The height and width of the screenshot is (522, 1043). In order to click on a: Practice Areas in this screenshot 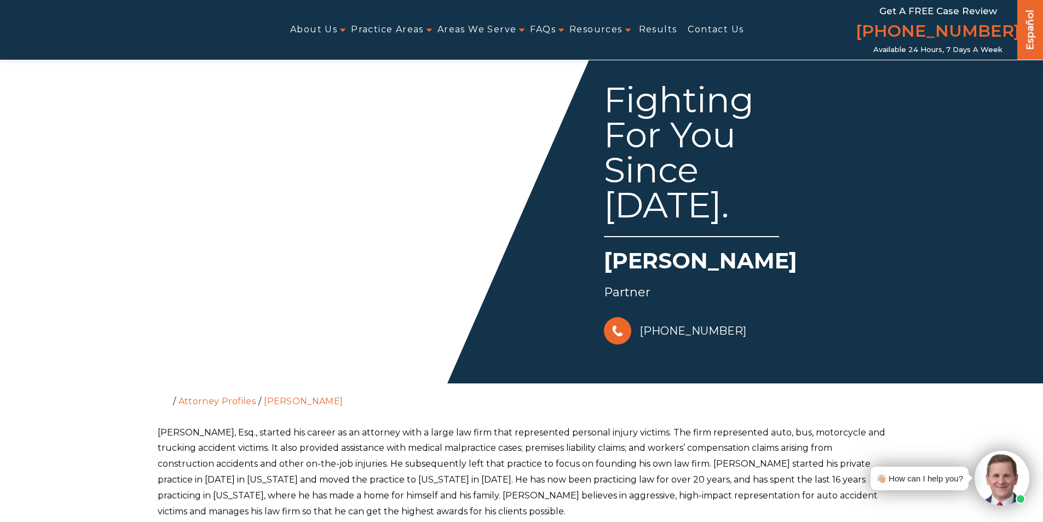, I will do `click(387, 30)`.